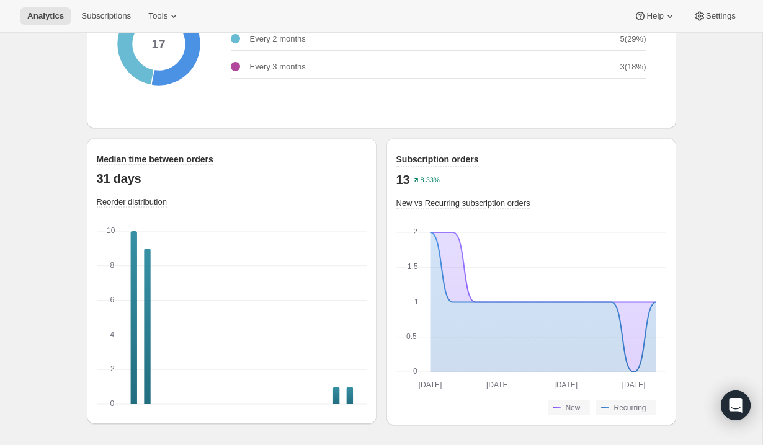 The height and width of the screenshot is (445, 763). Describe the element at coordinates (412, 267) in the screenshot. I see `text: 1.5` at that location.